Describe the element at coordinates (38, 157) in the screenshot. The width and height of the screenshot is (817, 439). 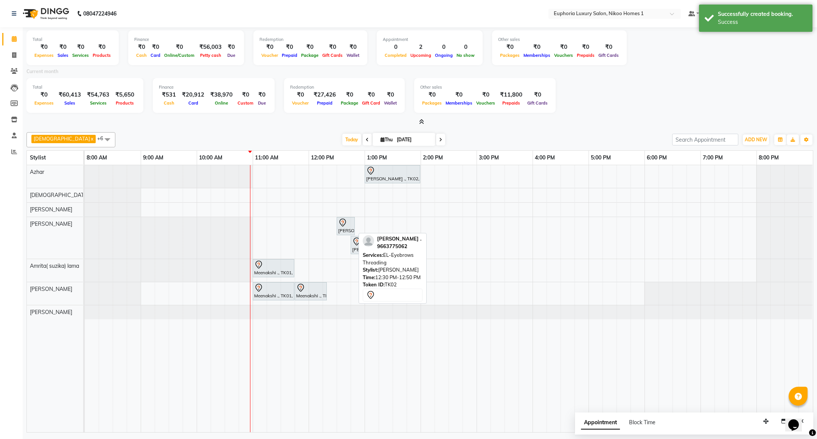
I see `span: Stylist` at that location.